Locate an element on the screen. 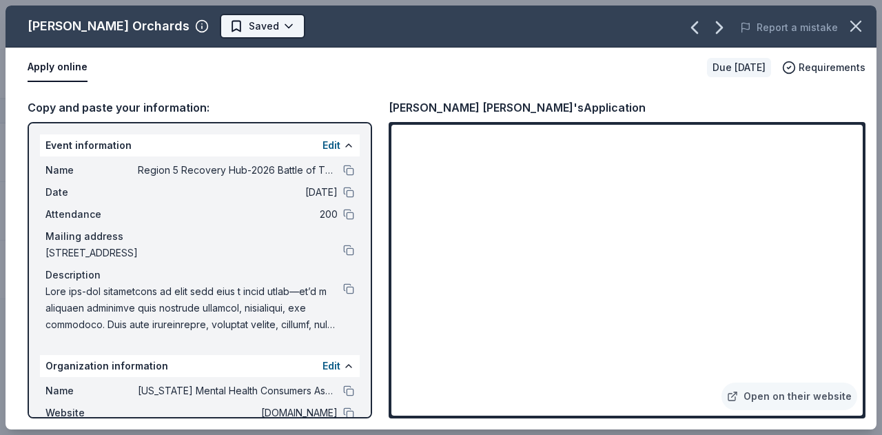 The width and height of the screenshot is (882, 435). button: Apply online is located at coordinates (57, 67).